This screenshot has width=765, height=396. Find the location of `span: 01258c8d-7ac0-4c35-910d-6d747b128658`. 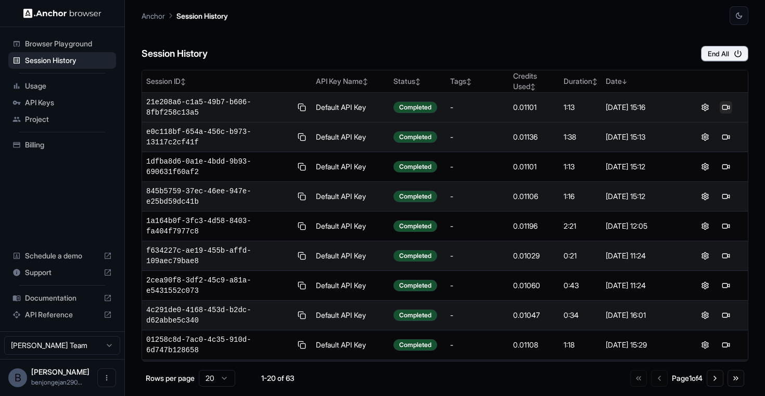

span: 01258c8d-7ac0-4c35-910d-6d747b128658 is located at coordinates (219, 345).